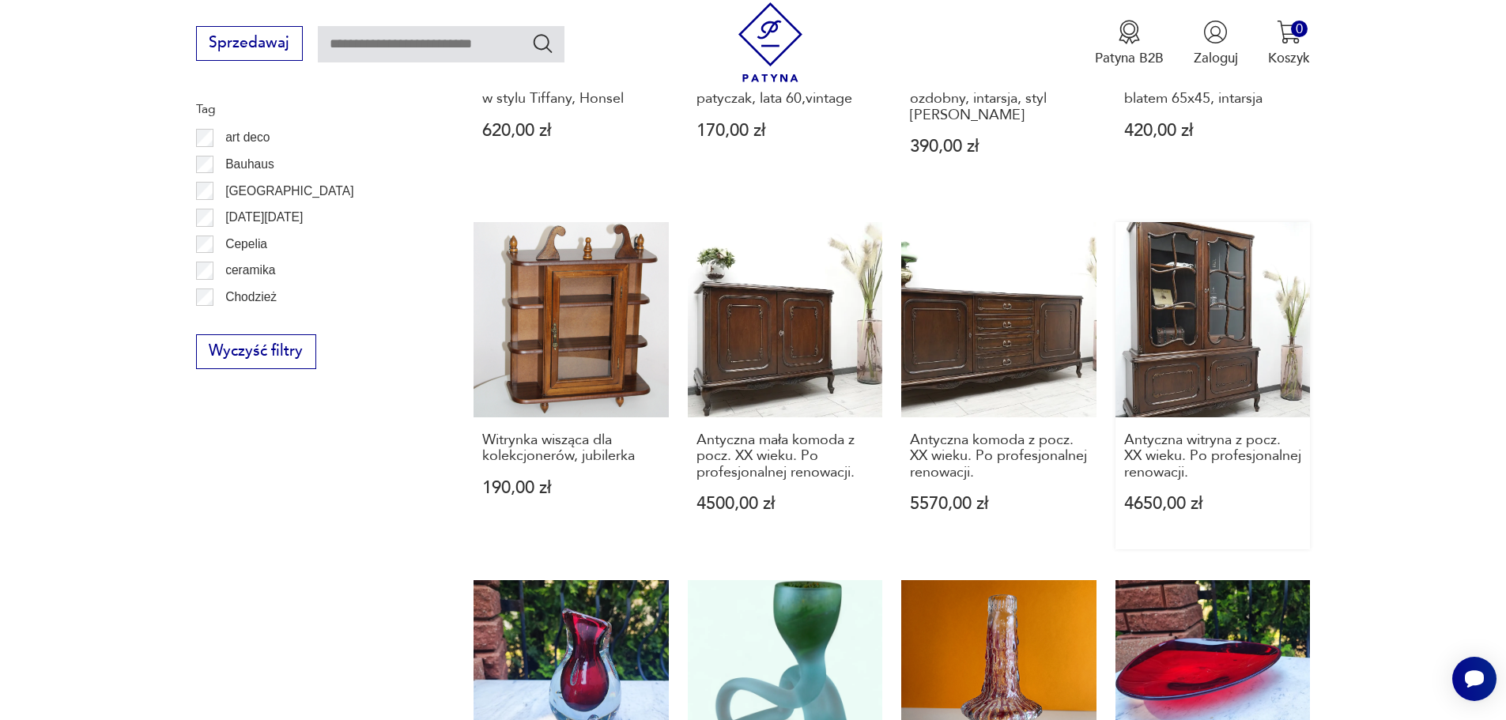 The width and height of the screenshot is (1506, 720). I want to click on a: Witrynka wisząca dla kolekcjonerów, jubilerkaWitrynka wisząca dla kolekcjonerów, jubilerka190,00 zł, so click(571, 386).